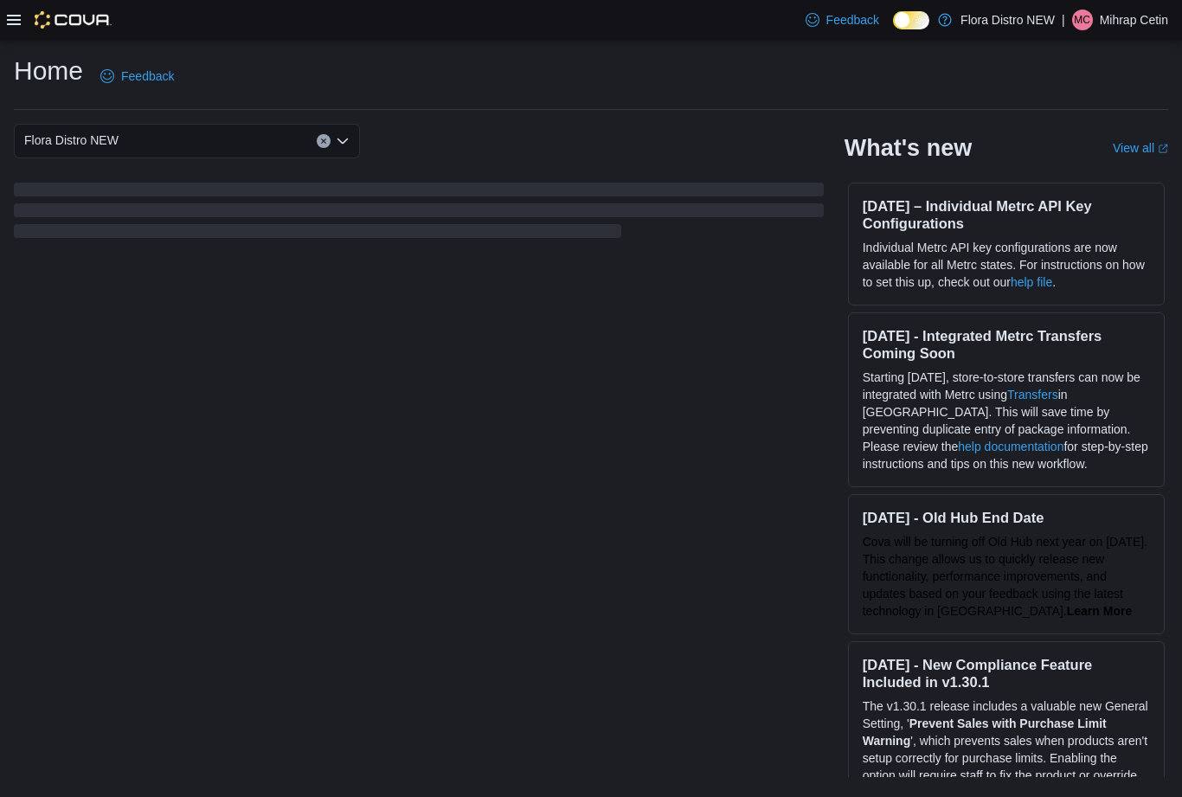 This screenshot has height=797, width=1182. I want to click on span: Loading, so click(419, 214).